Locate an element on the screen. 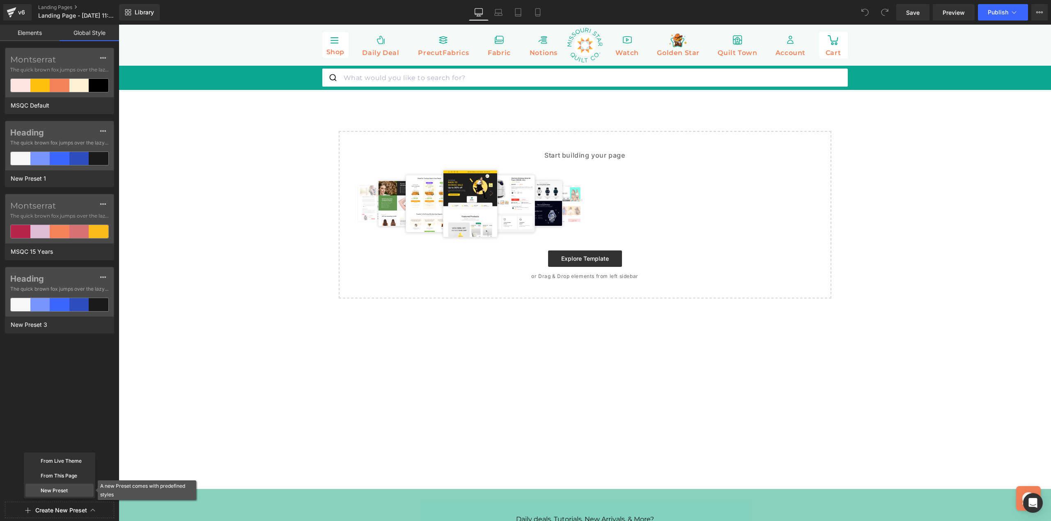 The image size is (1051, 521). button: Redo is located at coordinates (884, 12).